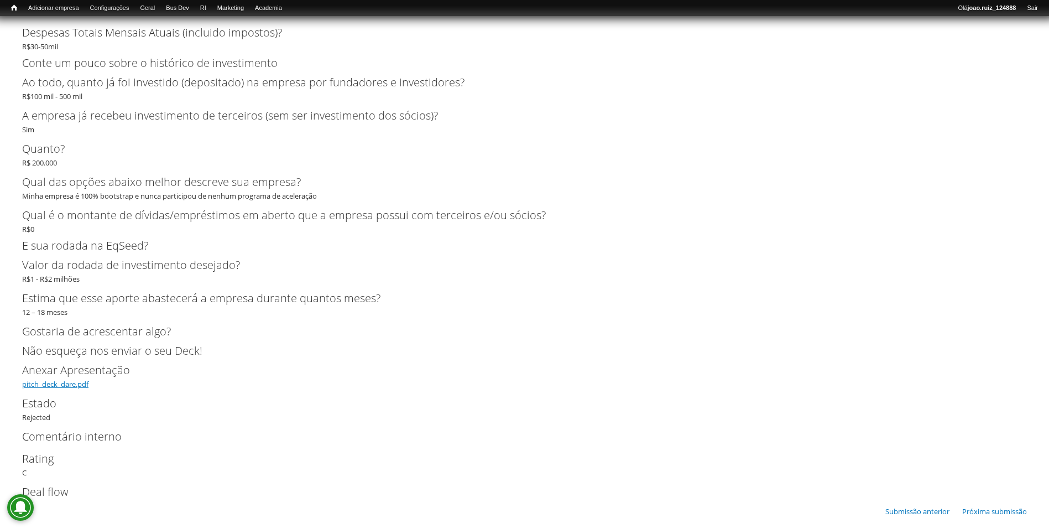 The image size is (1049, 528). Describe the element at coordinates (524, 38) in the screenshot. I see `div: R$30-50mil` at that location.